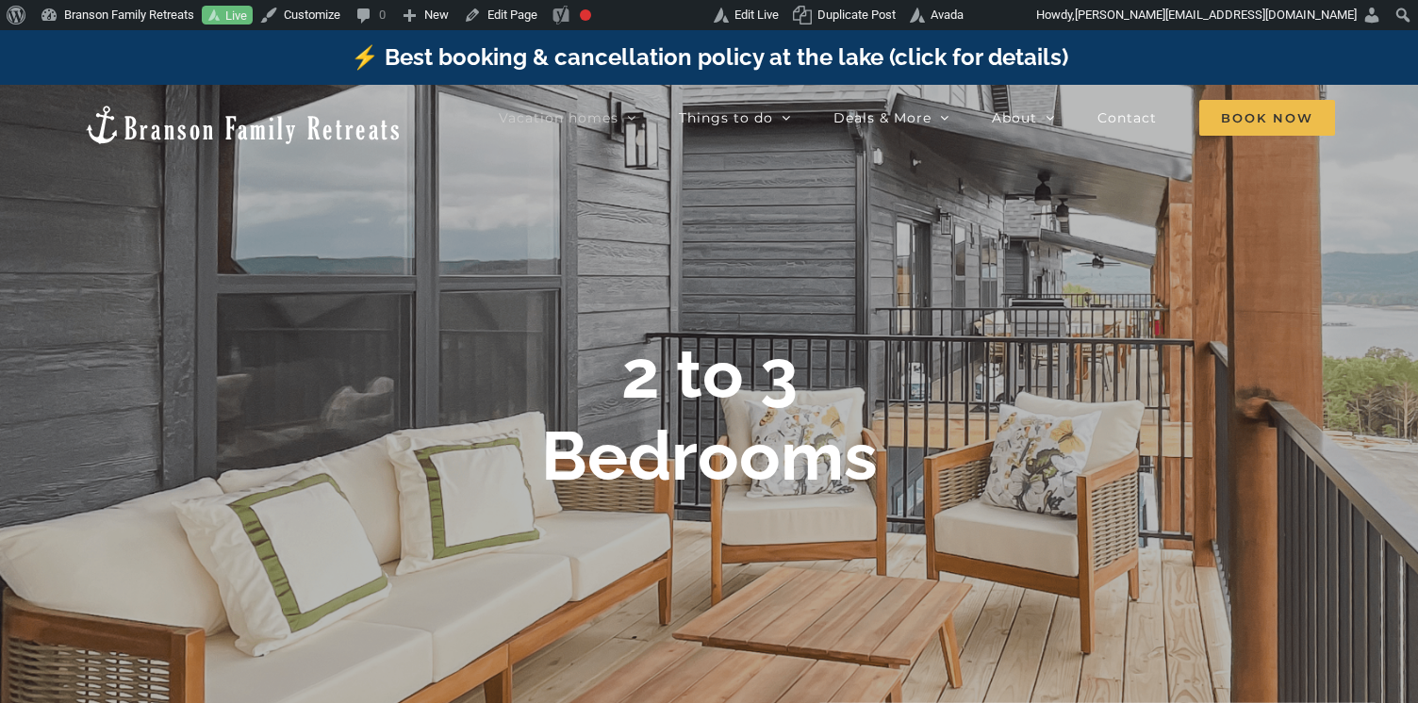 This screenshot has height=703, width=1418. What do you see at coordinates (568, 118) in the screenshot?
I see `a: Vacation homes` at bounding box center [568, 118].